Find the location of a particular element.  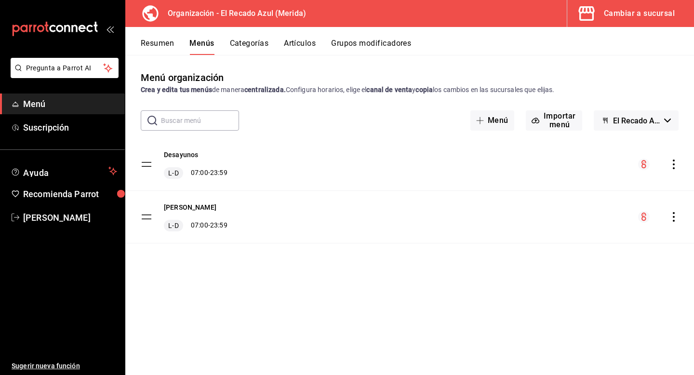

button: Pregunta a Parrot AI is located at coordinates (65, 68).